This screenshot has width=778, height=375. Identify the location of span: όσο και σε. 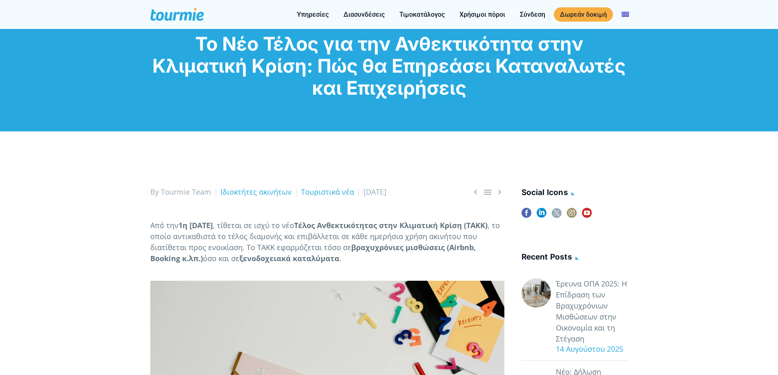
(221, 259).